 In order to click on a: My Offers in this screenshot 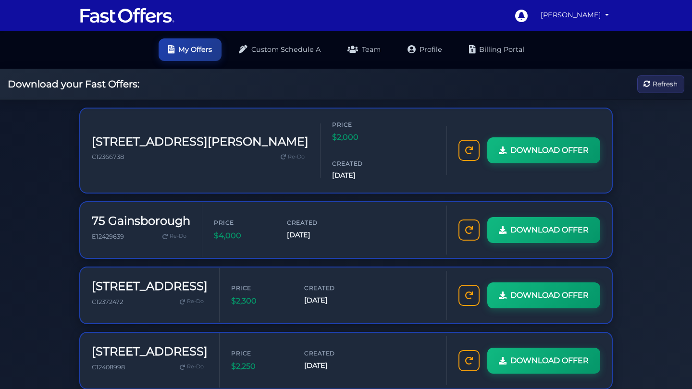, I will do `click(190, 49)`.